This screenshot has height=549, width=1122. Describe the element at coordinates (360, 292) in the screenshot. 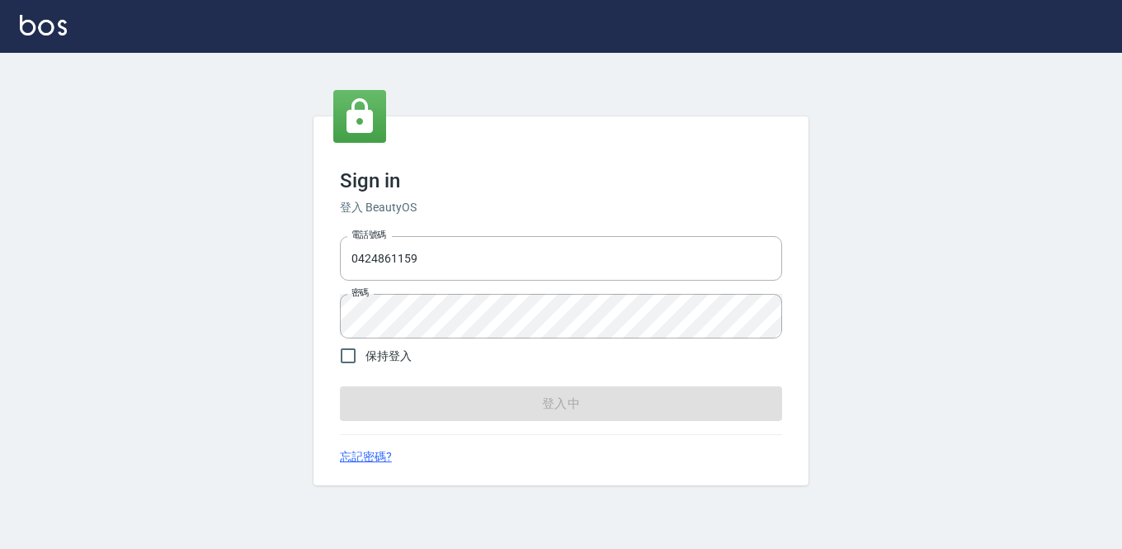

I see `label: 密碼` at that location.